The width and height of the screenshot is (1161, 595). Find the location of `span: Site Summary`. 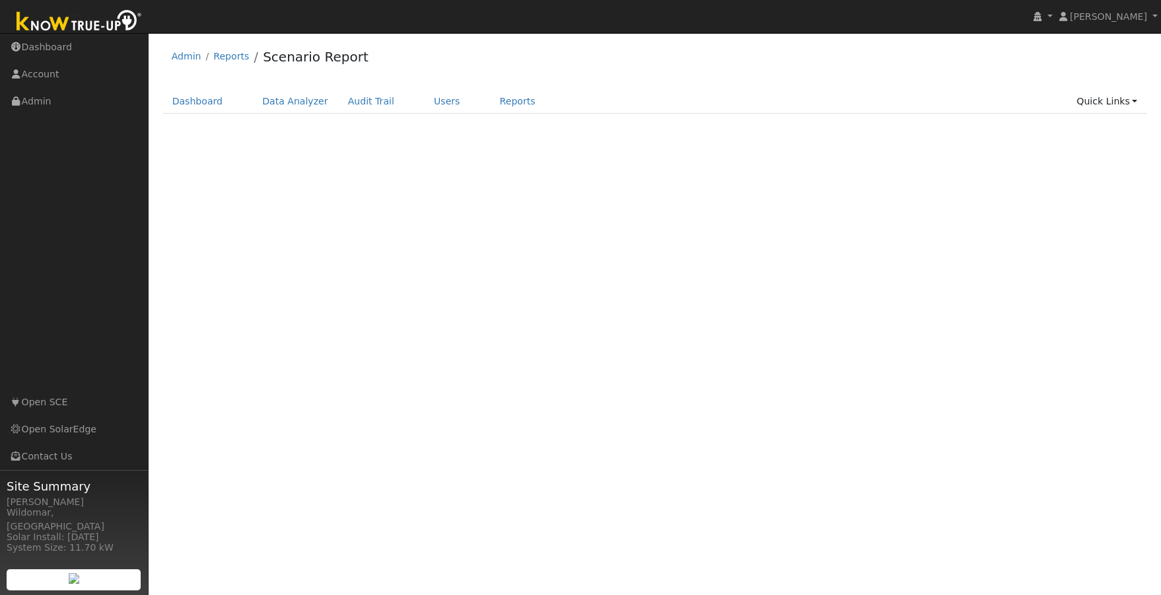

span: Site Summary is located at coordinates (74, 486).